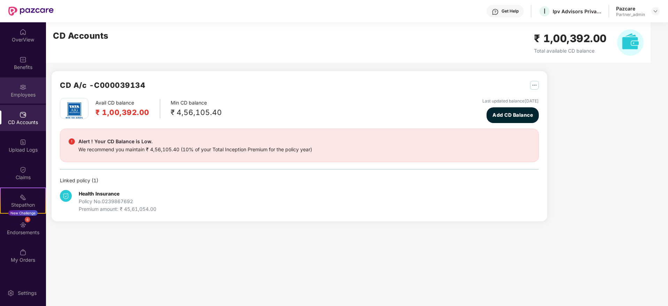 The height and width of the screenshot is (306, 668). What do you see at coordinates (74, 110) in the screenshot?
I see `img: tatag.png` at bounding box center [74, 110].